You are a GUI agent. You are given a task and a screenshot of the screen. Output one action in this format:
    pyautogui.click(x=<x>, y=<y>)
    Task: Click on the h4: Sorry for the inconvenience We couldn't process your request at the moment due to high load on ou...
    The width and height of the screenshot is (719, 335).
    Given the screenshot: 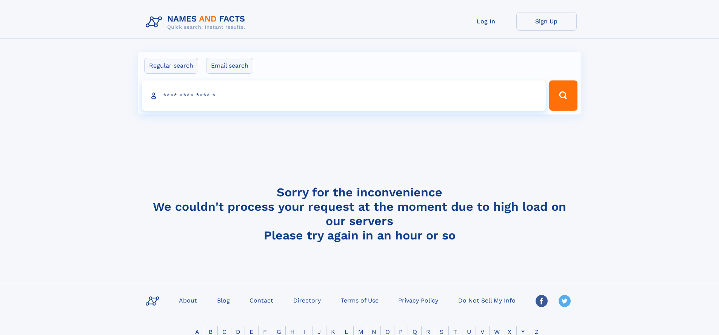 What is the action you would take?
    pyautogui.click(x=360, y=214)
    